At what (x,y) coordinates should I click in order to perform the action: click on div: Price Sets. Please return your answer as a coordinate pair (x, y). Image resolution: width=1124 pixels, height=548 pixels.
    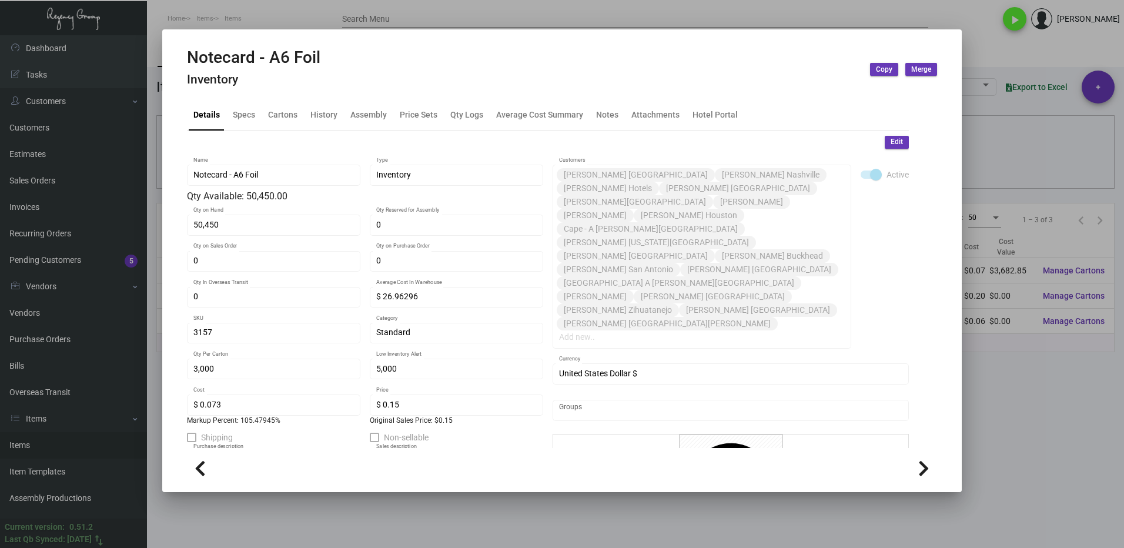
    Looking at the image, I should click on (419, 114).